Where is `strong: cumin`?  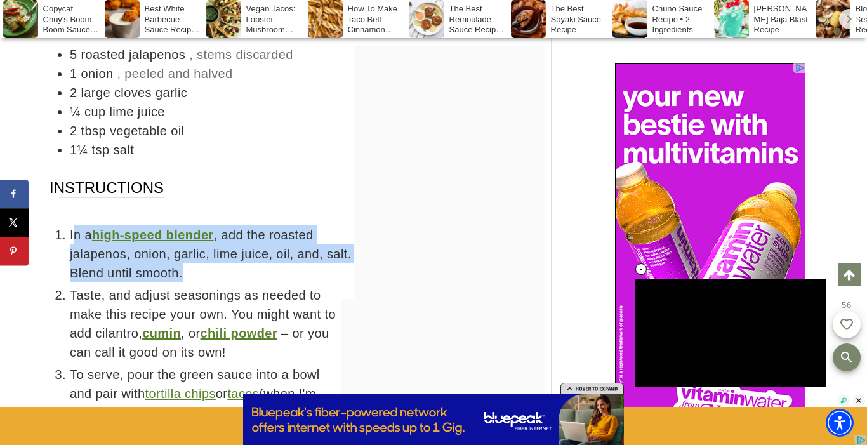 strong: cumin is located at coordinates (161, 333).